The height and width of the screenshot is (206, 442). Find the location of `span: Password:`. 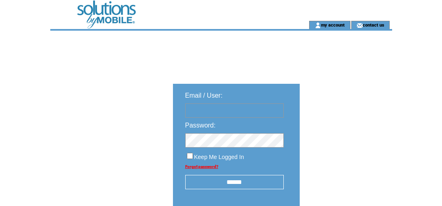

span: Password: is located at coordinates (200, 125).